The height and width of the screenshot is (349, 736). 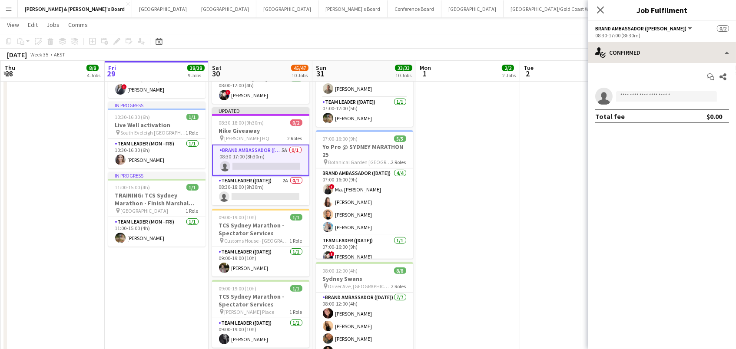 I want to click on span: Fri, so click(x=112, y=68).